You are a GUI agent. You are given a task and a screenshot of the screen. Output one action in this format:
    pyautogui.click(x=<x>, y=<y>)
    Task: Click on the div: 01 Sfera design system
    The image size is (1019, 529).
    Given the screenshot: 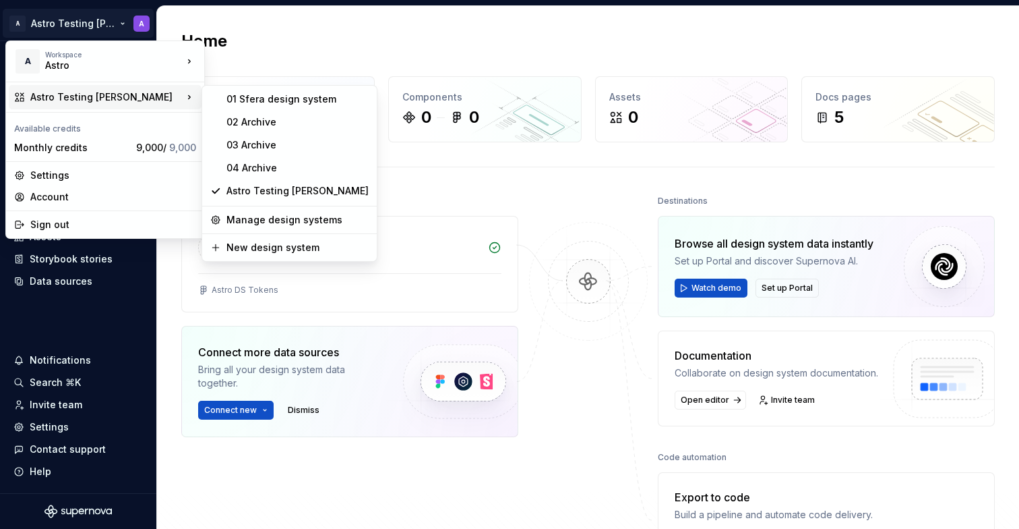 What is the action you would take?
    pyautogui.click(x=297, y=99)
    